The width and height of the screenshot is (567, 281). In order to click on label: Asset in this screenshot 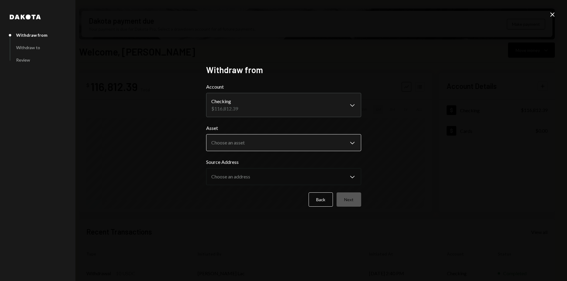, I will do `click(283, 128)`.